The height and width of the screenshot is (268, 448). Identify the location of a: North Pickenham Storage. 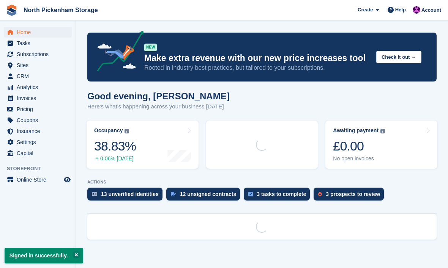
(61, 10).